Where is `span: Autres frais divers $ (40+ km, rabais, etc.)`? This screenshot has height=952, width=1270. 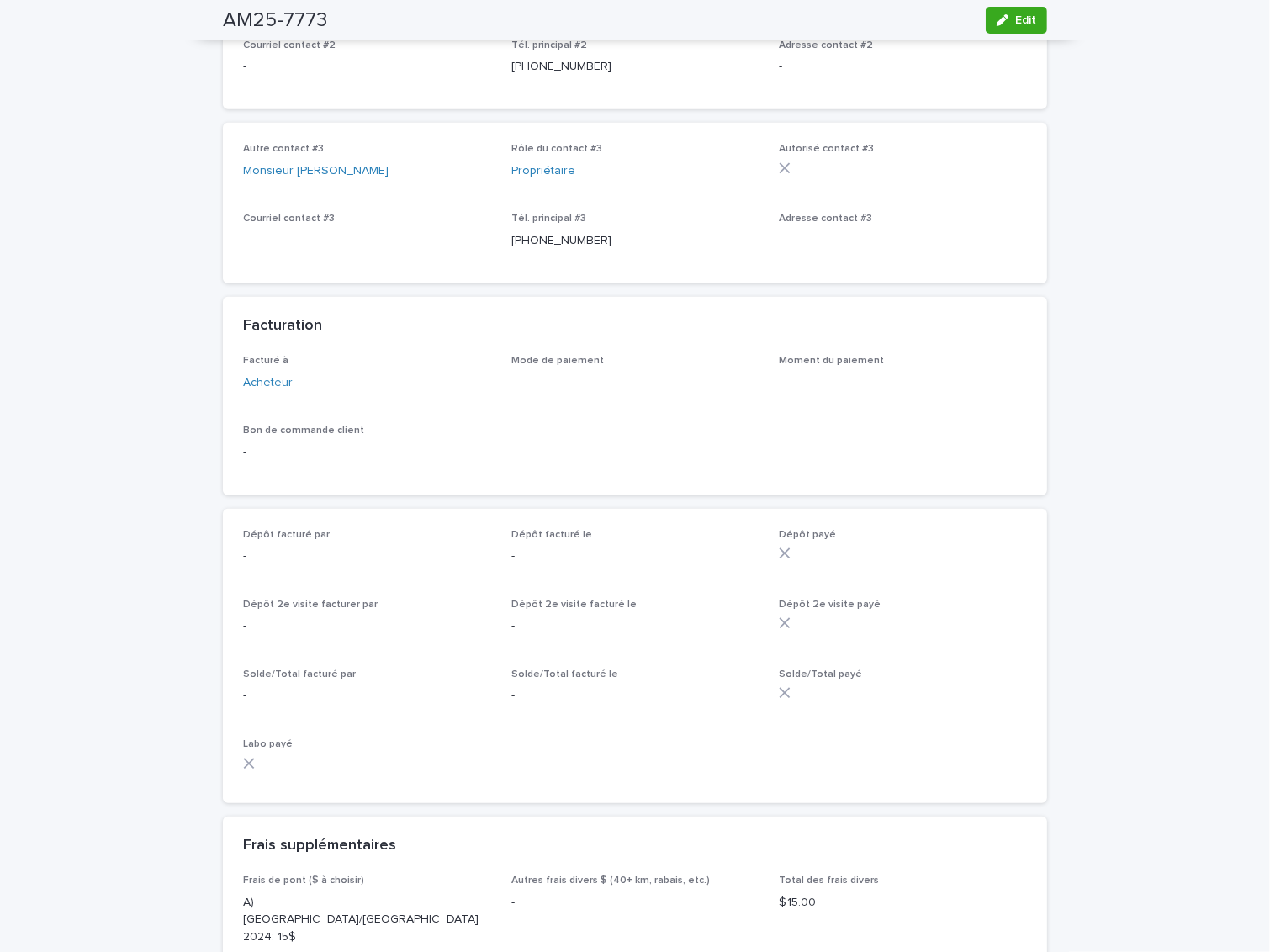 span: Autres frais divers $ (40+ km, rabais, etc.) is located at coordinates (611, 881).